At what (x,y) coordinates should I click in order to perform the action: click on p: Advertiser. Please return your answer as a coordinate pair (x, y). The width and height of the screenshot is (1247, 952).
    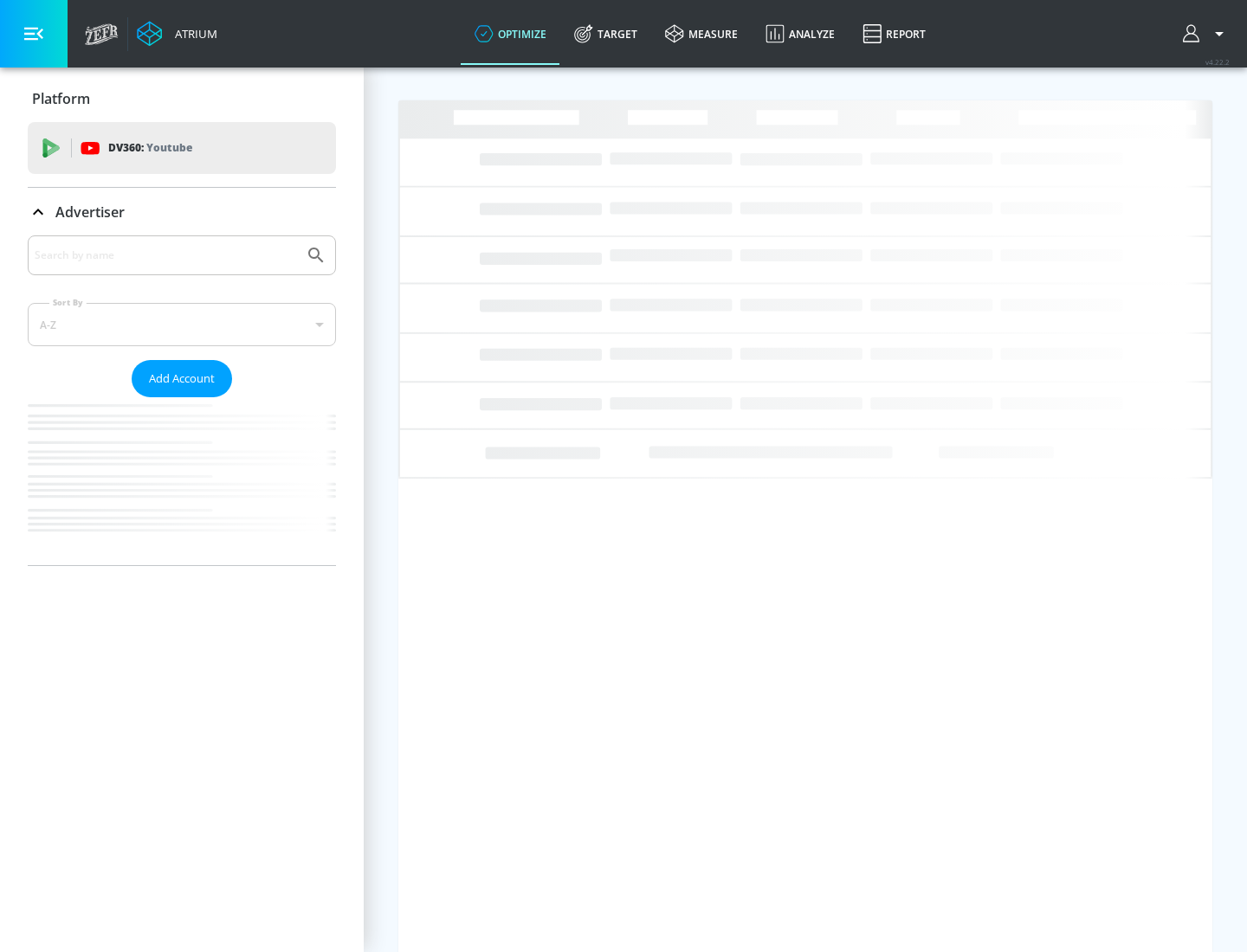
    Looking at the image, I should click on (90, 212).